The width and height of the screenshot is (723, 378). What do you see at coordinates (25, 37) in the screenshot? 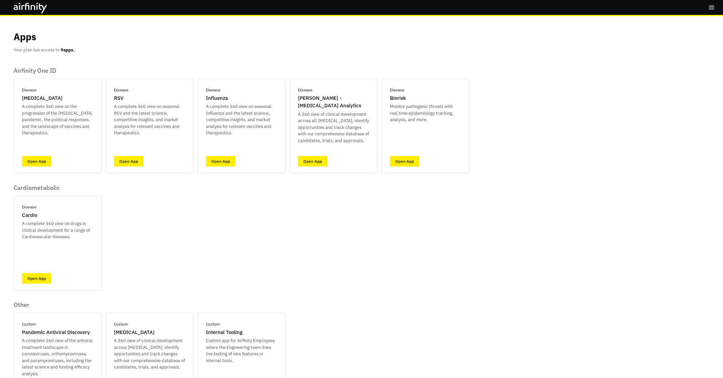
I see `p: Apps` at bounding box center [25, 37].